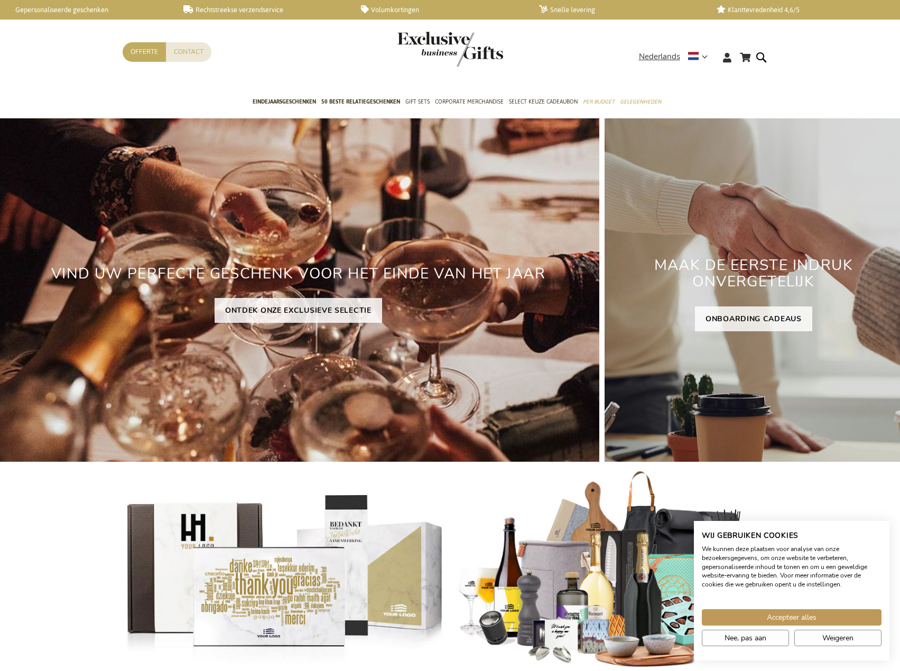 The height and width of the screenshot is (671, 900). Describe the element at coordinates (797, 10) in the screenshot. I see `a: Klanttevredenheid 4,6/5` at that location.